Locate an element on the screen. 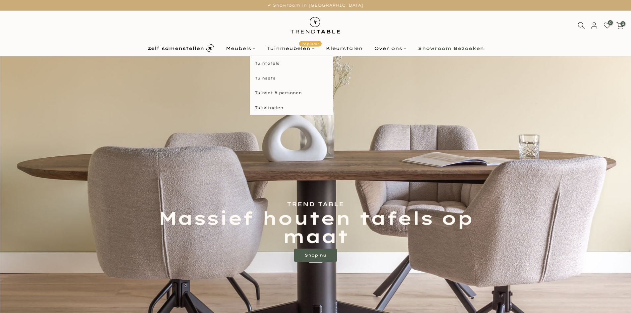 This screenshot has height=313, width=631. a: Meubels is located at coordinates (241, 48).